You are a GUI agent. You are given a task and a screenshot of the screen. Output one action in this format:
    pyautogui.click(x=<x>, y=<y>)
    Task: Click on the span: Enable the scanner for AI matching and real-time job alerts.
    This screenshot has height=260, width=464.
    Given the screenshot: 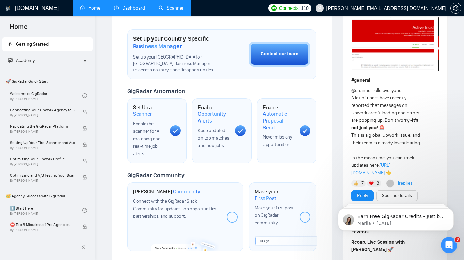 What is the action you would take?
    pyautogui.click(x=147, y=139)
    